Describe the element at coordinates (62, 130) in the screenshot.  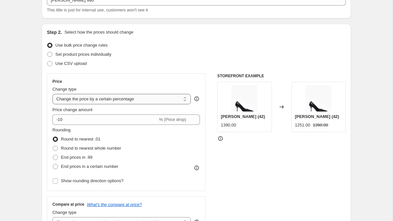
I see `span: Rounding` at that location.